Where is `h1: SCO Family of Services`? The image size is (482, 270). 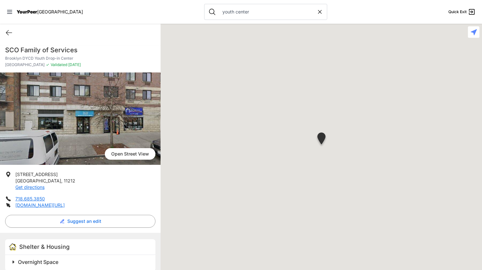
h1: SCO Family of Services is located at coordinates (80, 50).